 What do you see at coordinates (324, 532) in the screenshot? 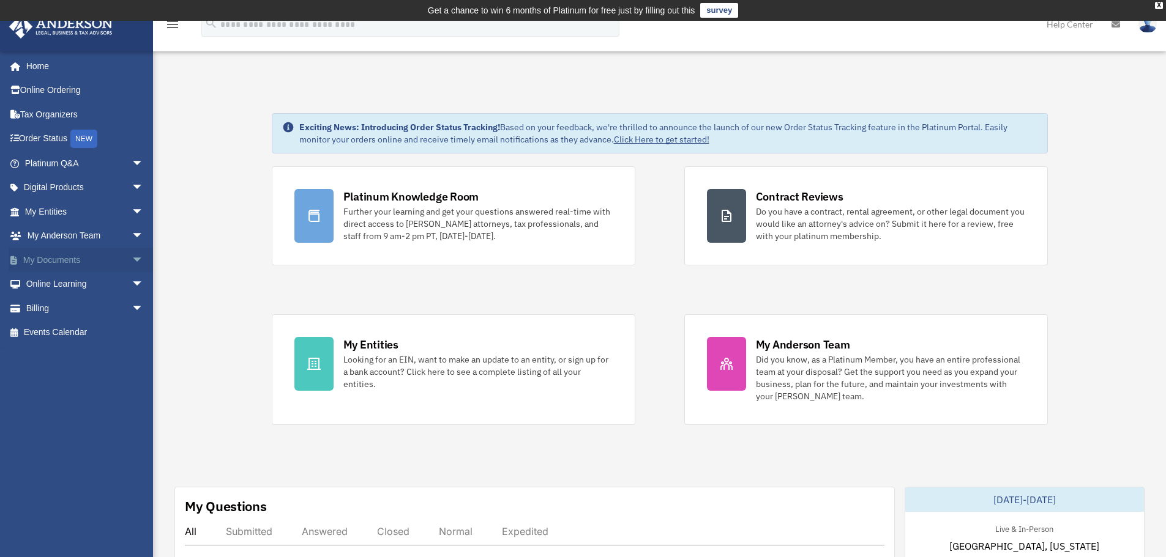
I see `div: Answered` at bounding box center [324, 532].